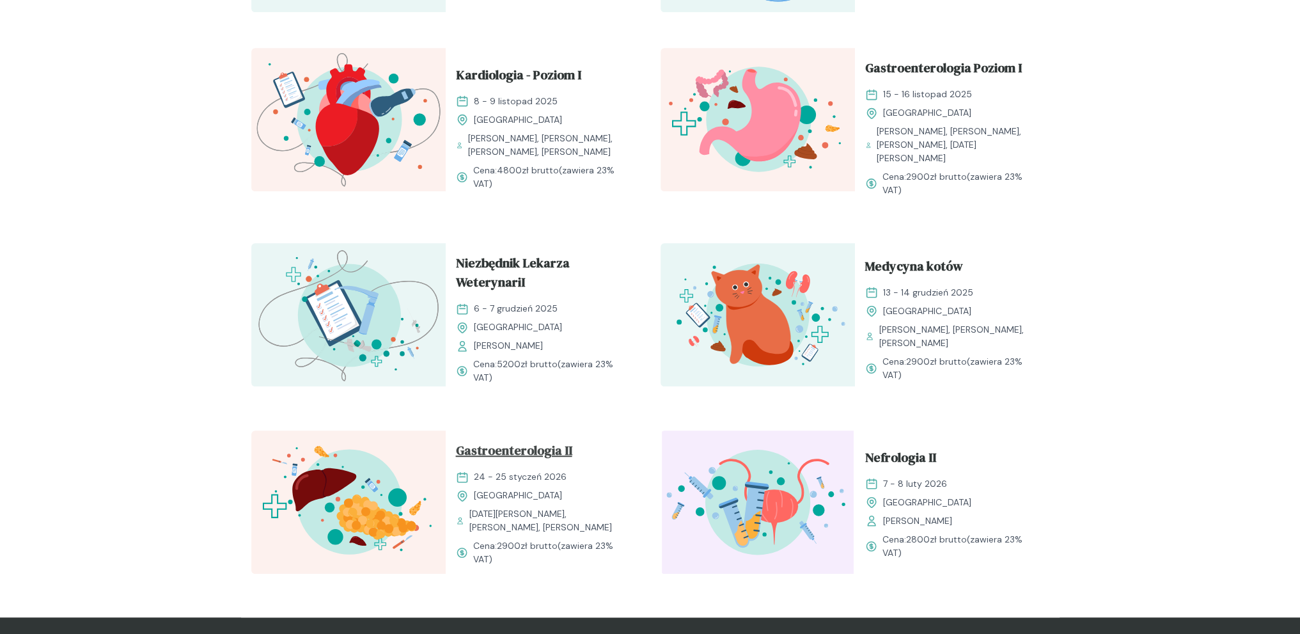 The image size is (1300, 634). What do you see at coordinates (758, 502) in the screenshot?
I see `img: ZpgBUh5LeNNTxPrX_Uro_T.svg` at bounding box center [758, 502].